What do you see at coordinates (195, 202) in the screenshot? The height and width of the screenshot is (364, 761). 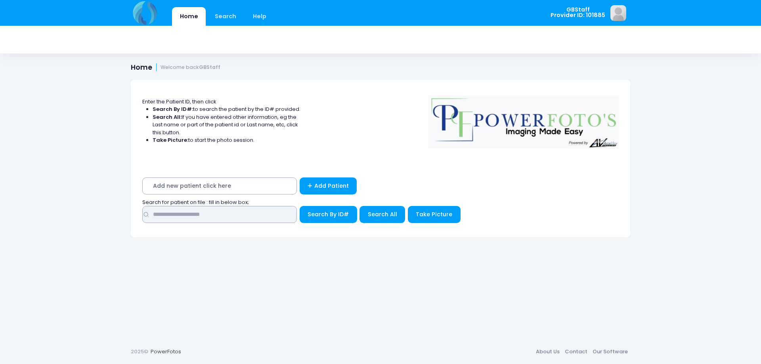 I see `span: Search for patient on file : fill in below box;` at bounding box center [195, 202].